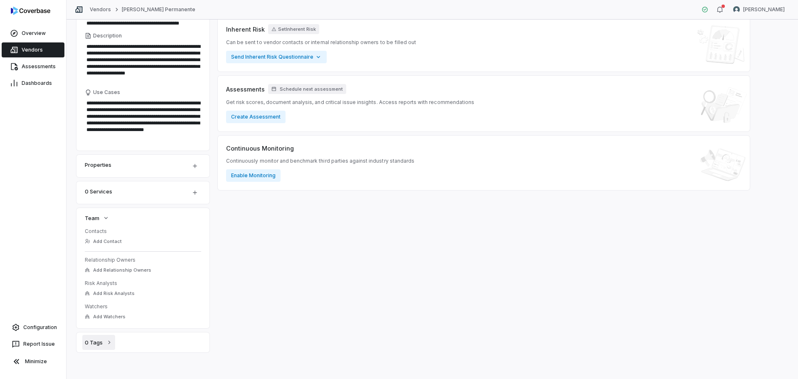 Image resolution: width=798 pixels, height=379 pixels. Describe the element at coordinates (311, 89) in the screenshot. I see `span: Schedule next assessment` at that location.